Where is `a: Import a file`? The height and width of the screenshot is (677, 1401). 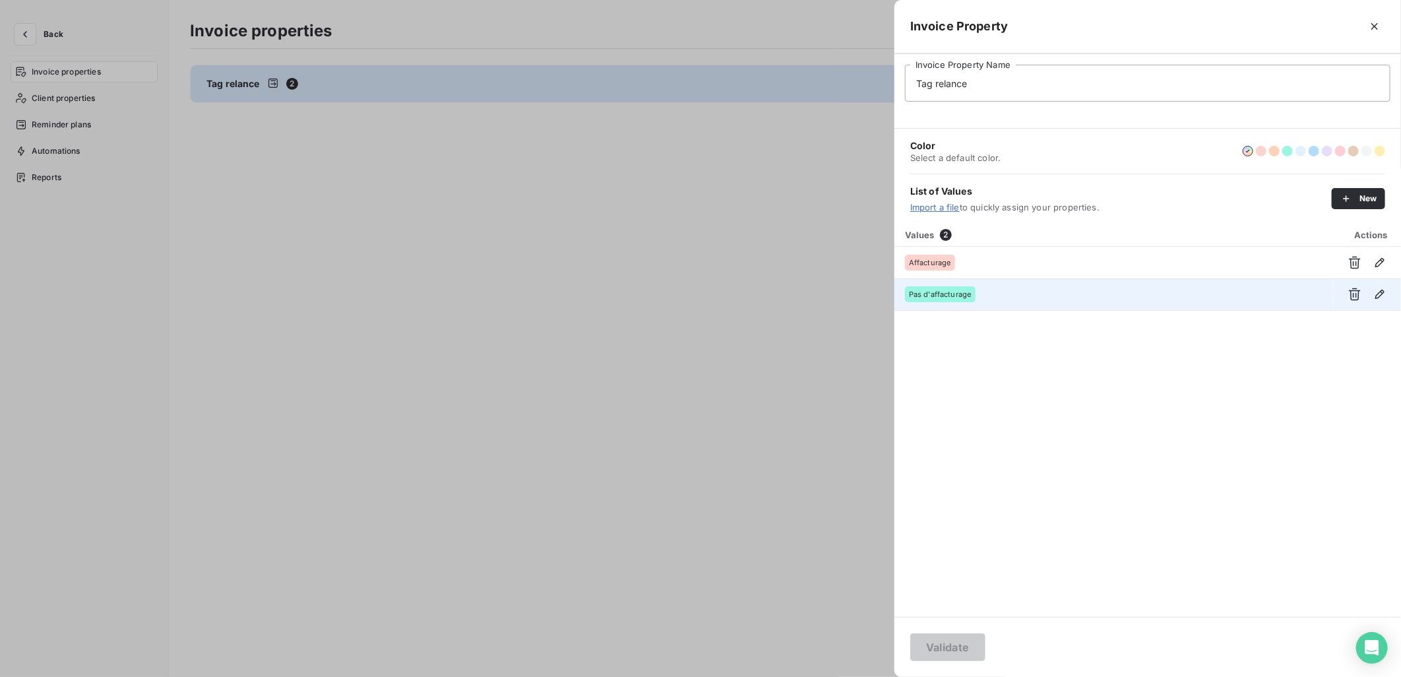 a: Import a file is located at coordinates (935, 207).